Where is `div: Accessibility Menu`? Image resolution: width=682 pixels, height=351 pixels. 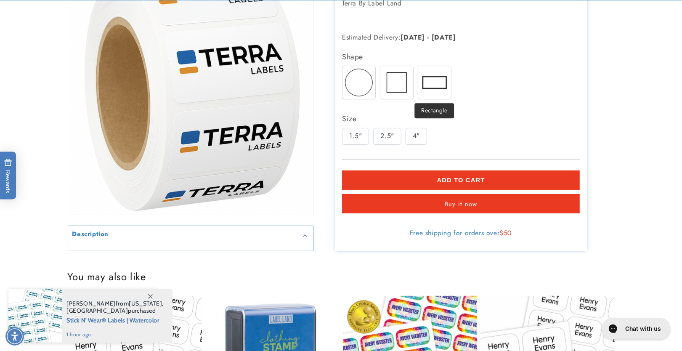 div: Accessibility Menu is located at coordinates (15, 336).